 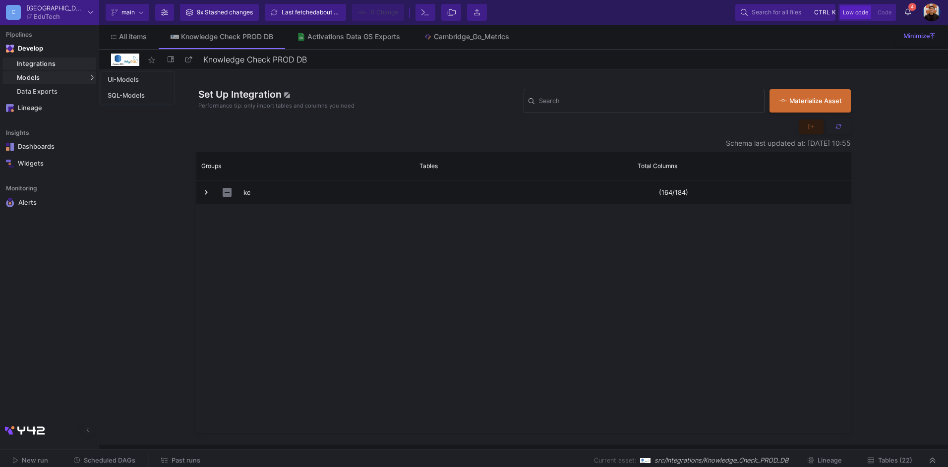 I want to click on div: Alerts, so click(x=51, y=203).